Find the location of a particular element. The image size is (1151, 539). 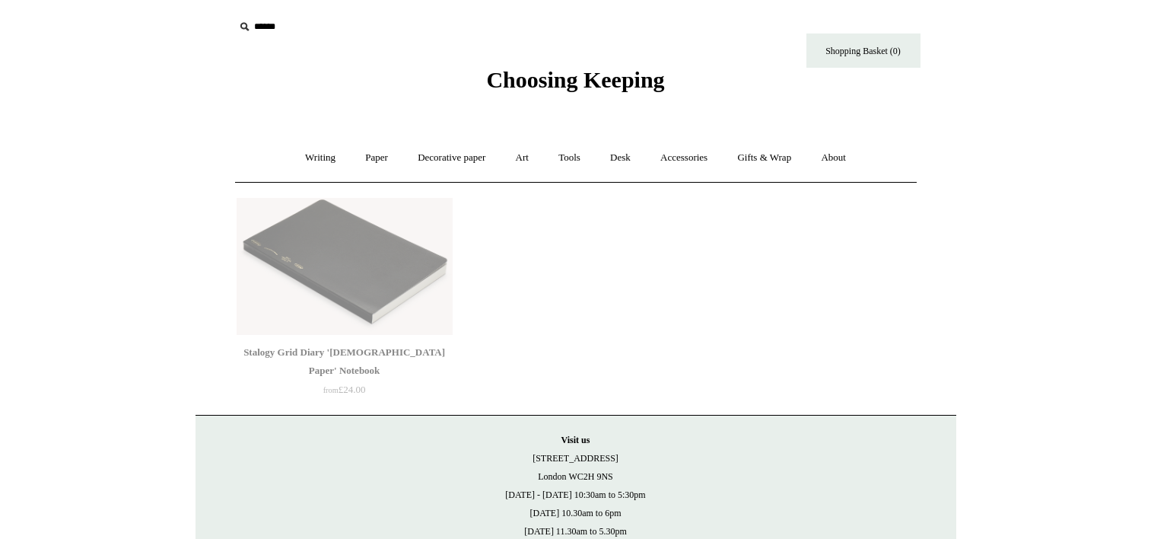

a: Choosing Keeping is located at coordinates (575, 84).